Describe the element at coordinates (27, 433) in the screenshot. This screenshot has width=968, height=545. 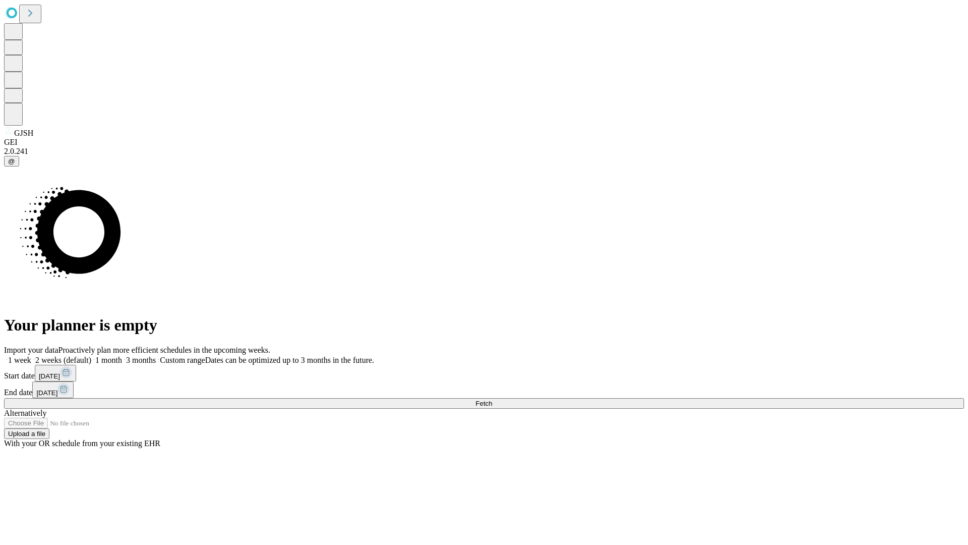
I see `button: Upload a file` at that location.